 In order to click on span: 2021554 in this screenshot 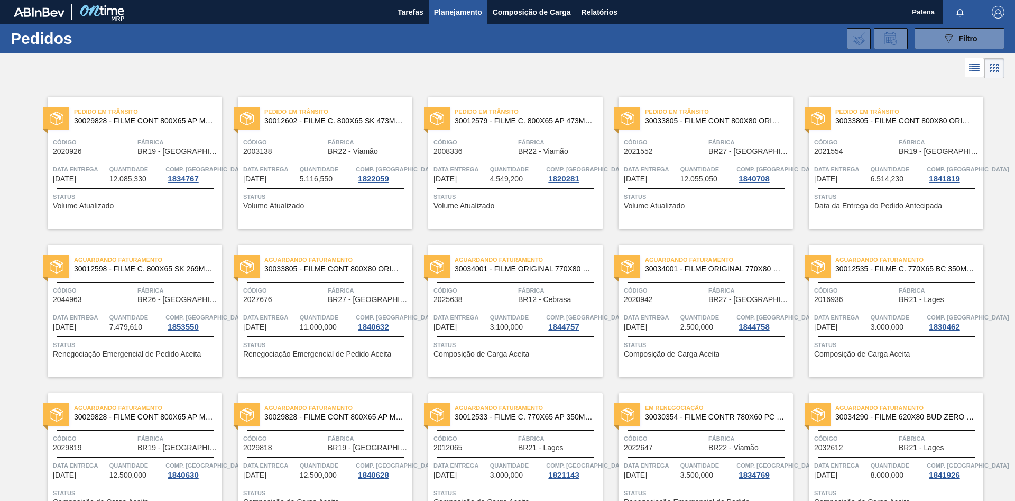, I will do `click(828, 151)`.